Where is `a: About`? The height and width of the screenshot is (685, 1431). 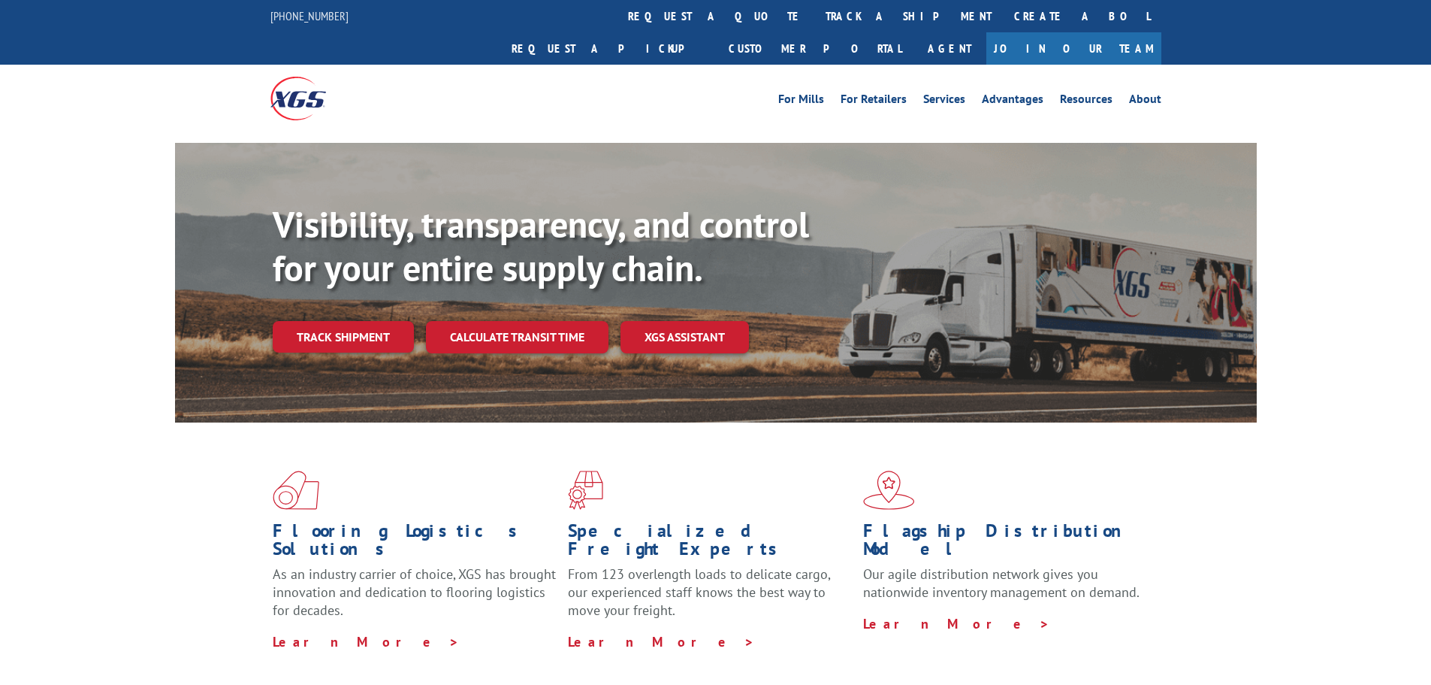
a: About is located at coordinates (1145, 101).